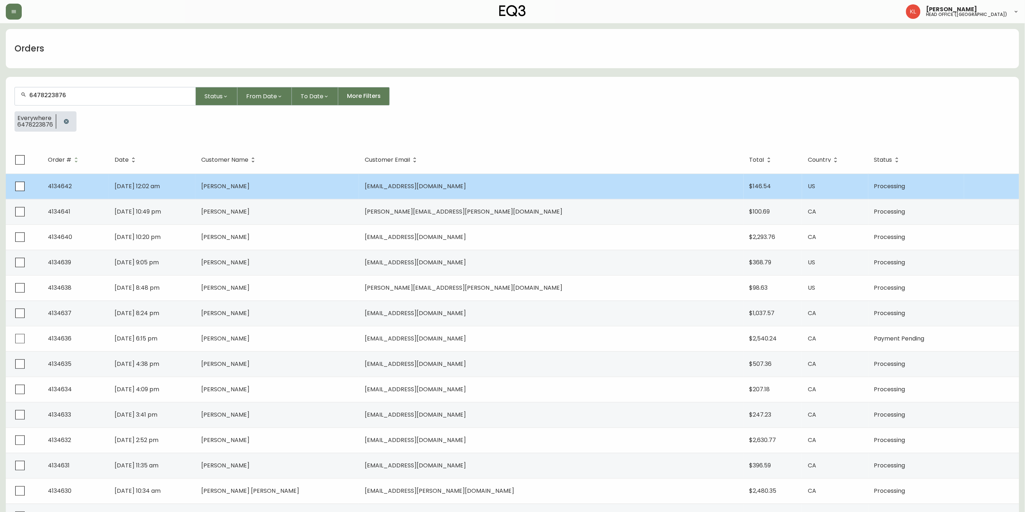 This screenshot has width=1025, height=512. I want to click on span: $100.69, so click(760, 211).